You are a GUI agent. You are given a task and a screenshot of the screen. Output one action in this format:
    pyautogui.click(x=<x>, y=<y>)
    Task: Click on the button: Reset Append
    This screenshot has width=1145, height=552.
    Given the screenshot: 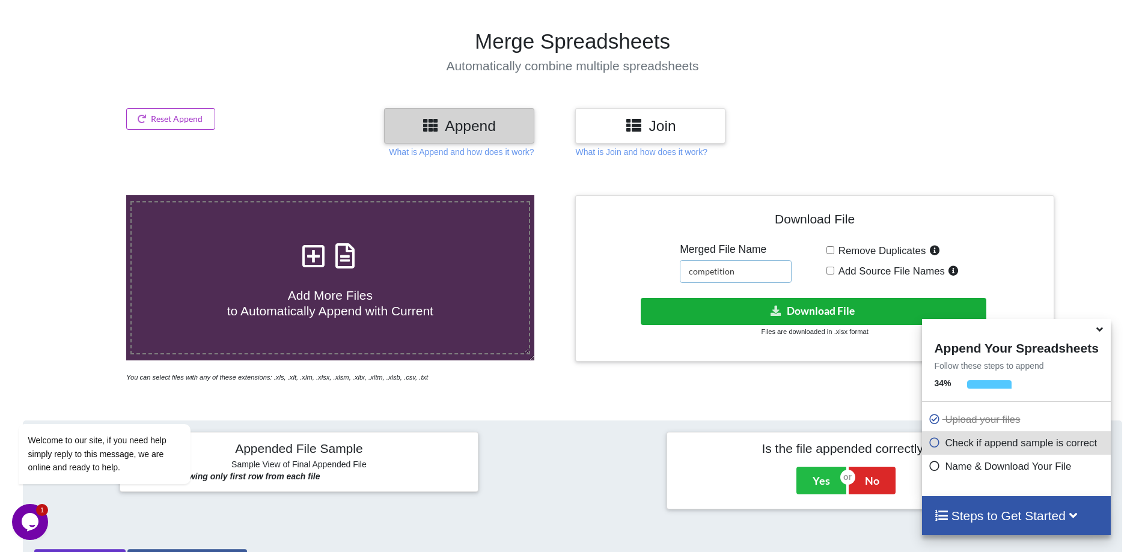 What is the action you would take?
    pyautogui.click(x=171, y=119)
    